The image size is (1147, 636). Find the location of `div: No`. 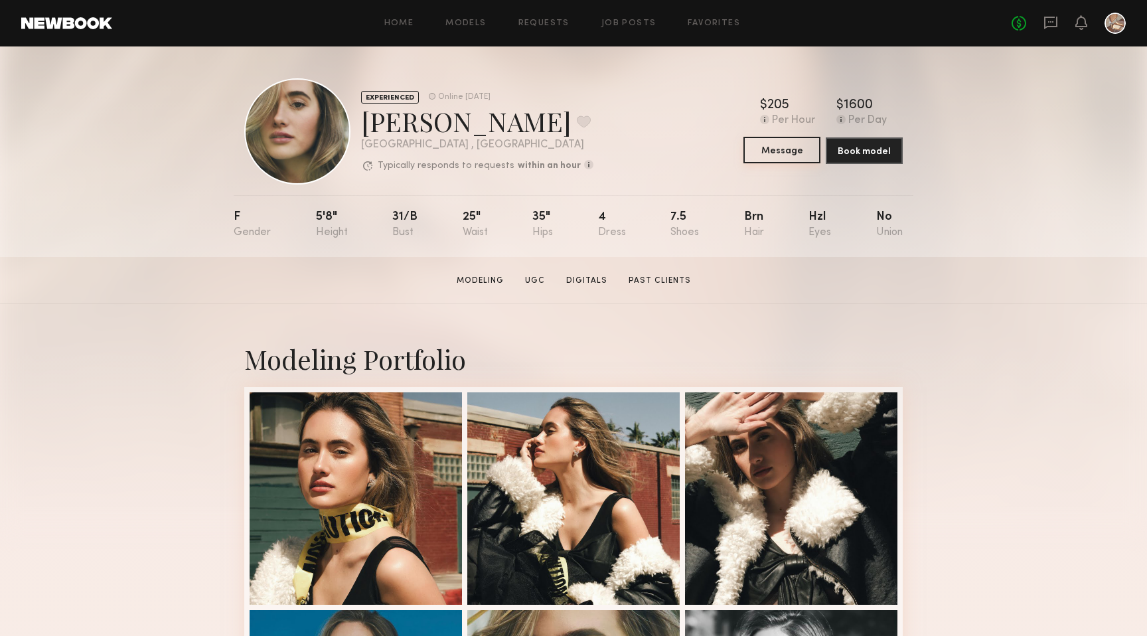

div: No is located at coordinates (889, 224).